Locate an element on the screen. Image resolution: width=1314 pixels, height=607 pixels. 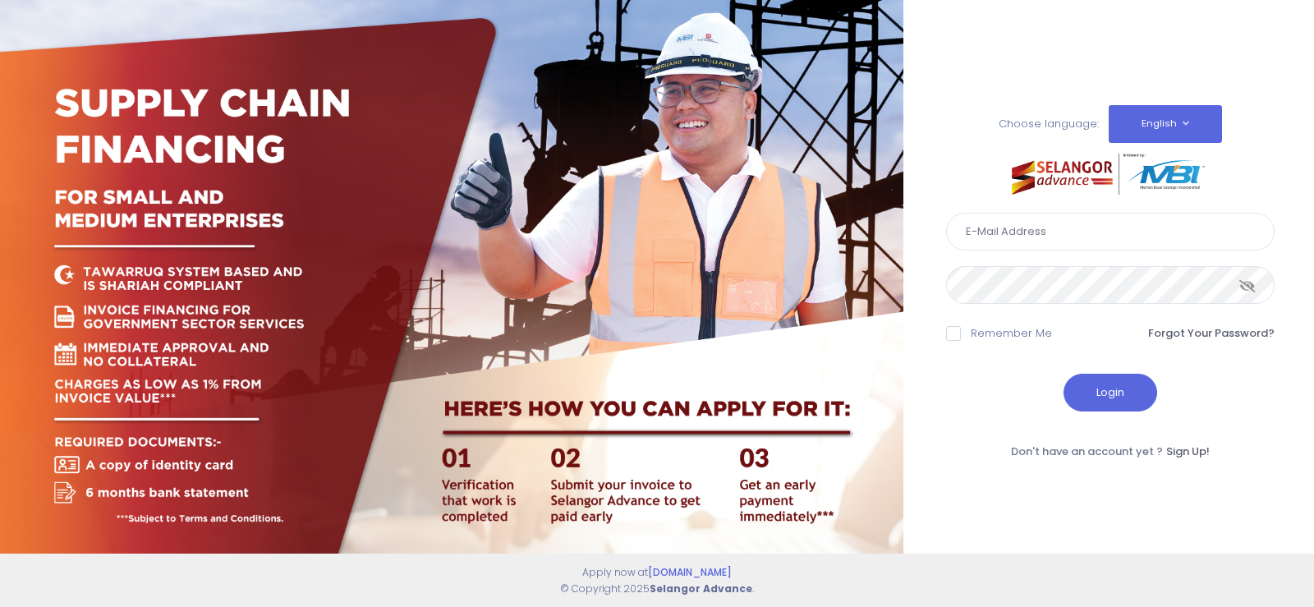
strong: Selangor Advance is located at coordinates (700, 588).